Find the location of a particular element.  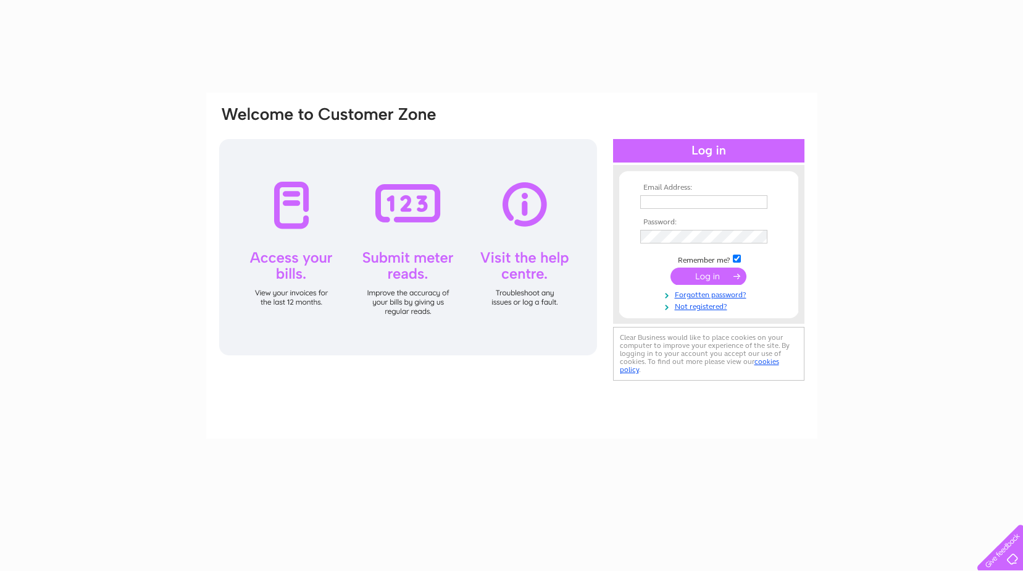

div: Clear Business would like to place cookies on your computer to improve your experience of the sit... is located at coordinates (709, 353).